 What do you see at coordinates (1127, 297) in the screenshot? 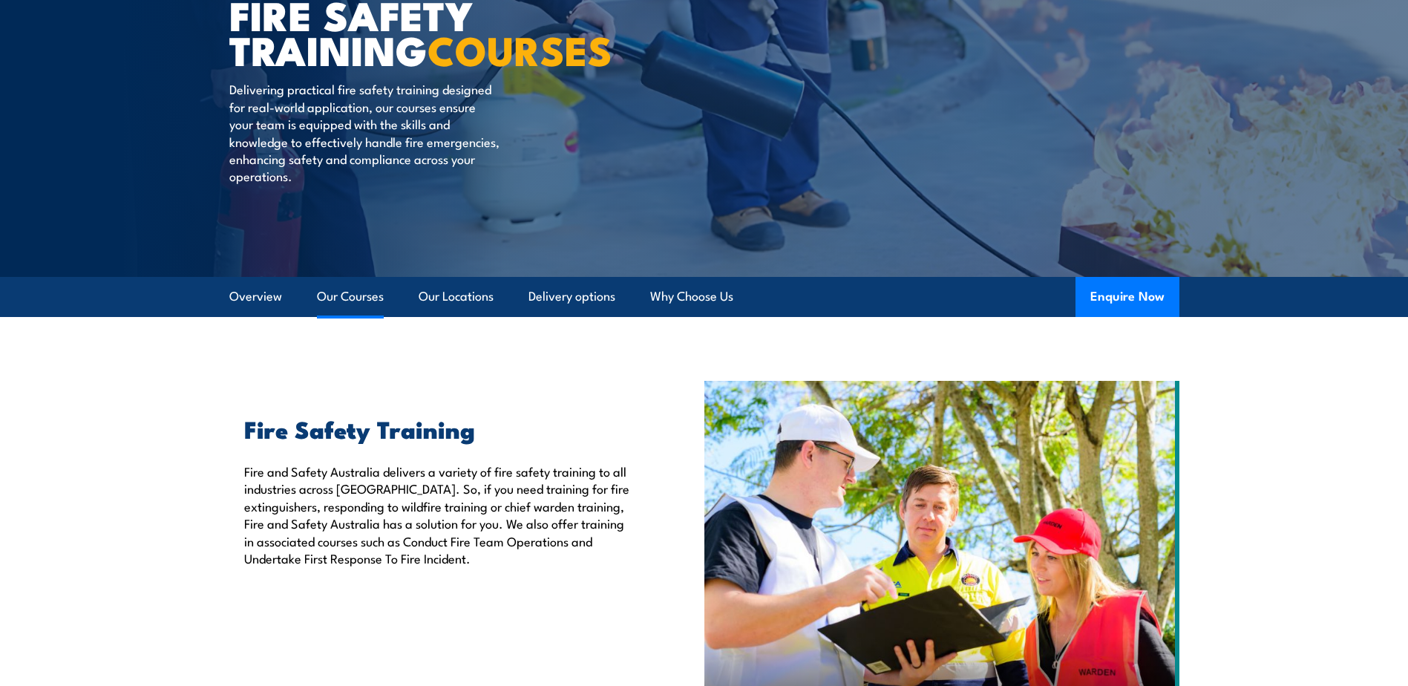
I see `button: Enquire Now` at bounding box center [1127, 297].